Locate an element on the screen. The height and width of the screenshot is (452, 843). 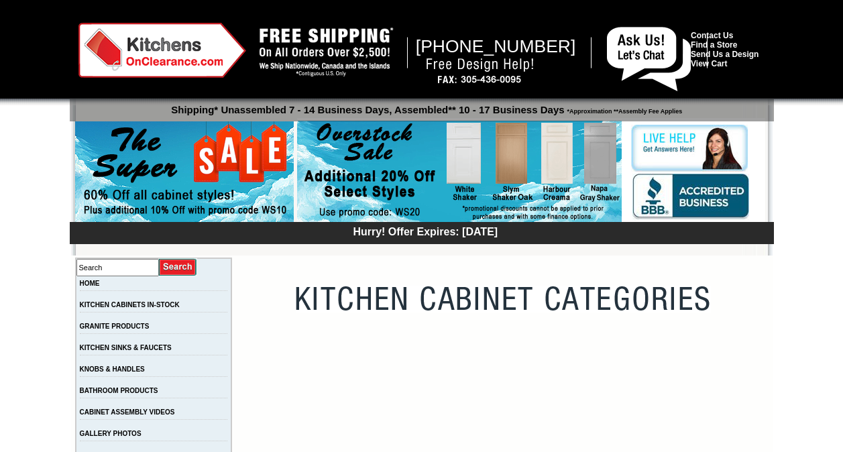
a: Find a Store is located at coordinates (713, 45).